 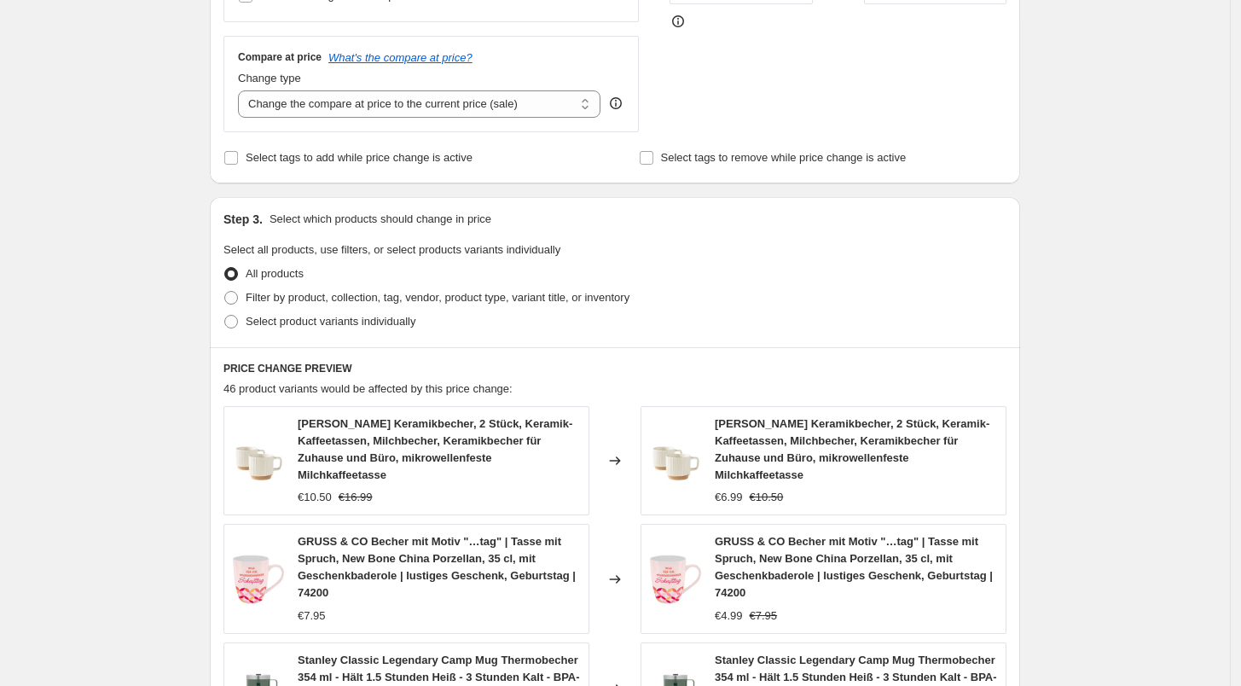 I want to click on div: €4.99, so click(x=728, y=616).